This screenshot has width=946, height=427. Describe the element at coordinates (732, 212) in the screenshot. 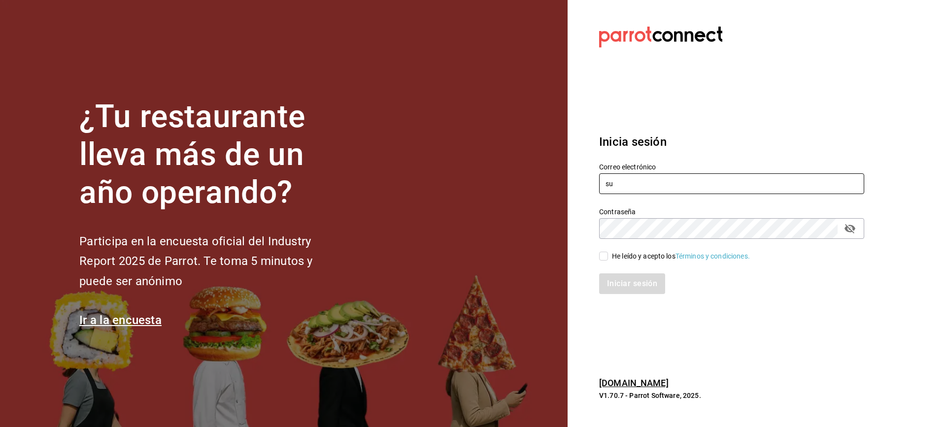

I see `label: Contraseña` at that location.